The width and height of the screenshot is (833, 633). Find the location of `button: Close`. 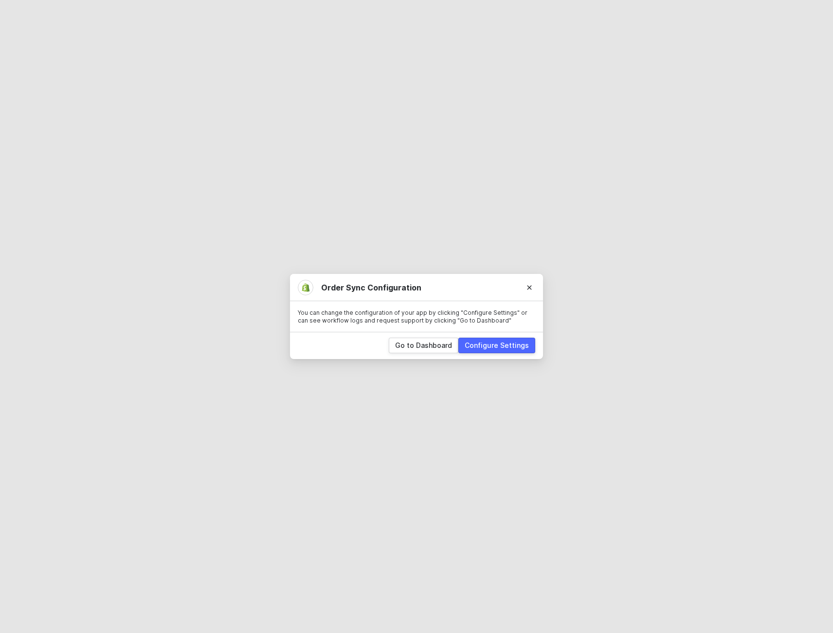

button: Close is located at coordinates (530, 288).